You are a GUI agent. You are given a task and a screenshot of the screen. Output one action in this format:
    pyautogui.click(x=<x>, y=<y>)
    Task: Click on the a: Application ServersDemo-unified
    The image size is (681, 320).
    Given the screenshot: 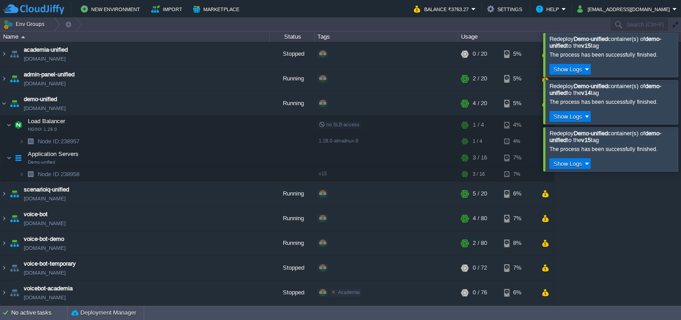 What is the action you would take?
    pyautogui.click(x=53, y=154)
    